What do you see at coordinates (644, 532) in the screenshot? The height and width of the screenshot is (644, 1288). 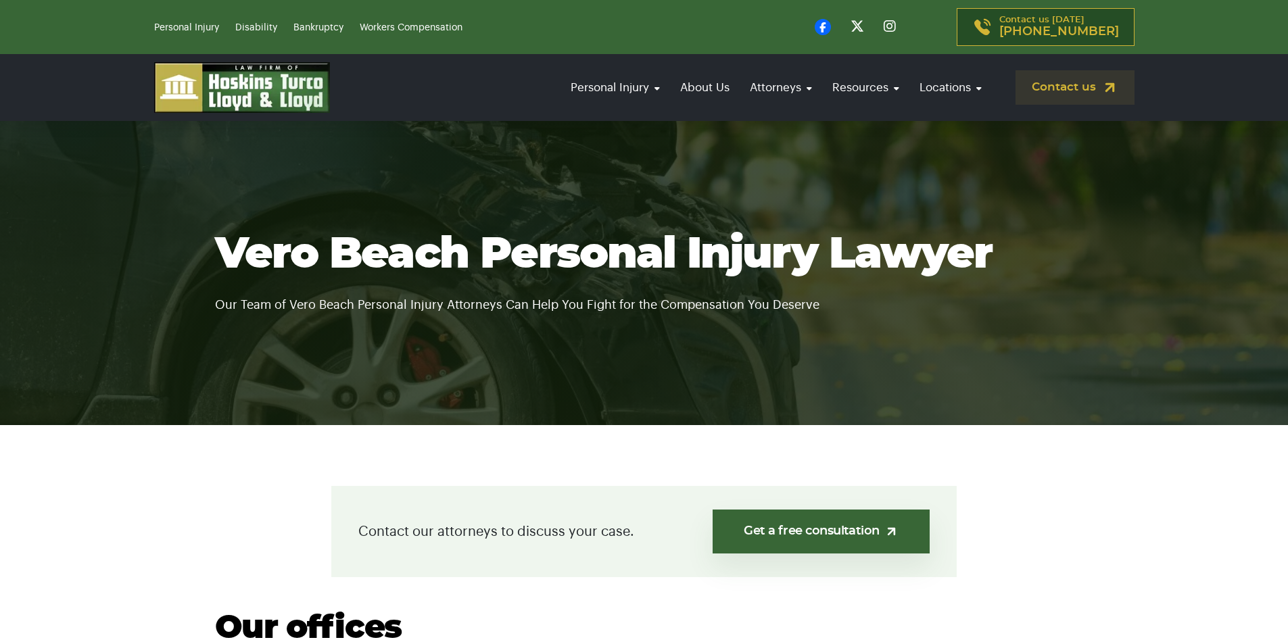 I see `div: Contact our attorneys to discuss your case.` at bounding box center [644, 532].